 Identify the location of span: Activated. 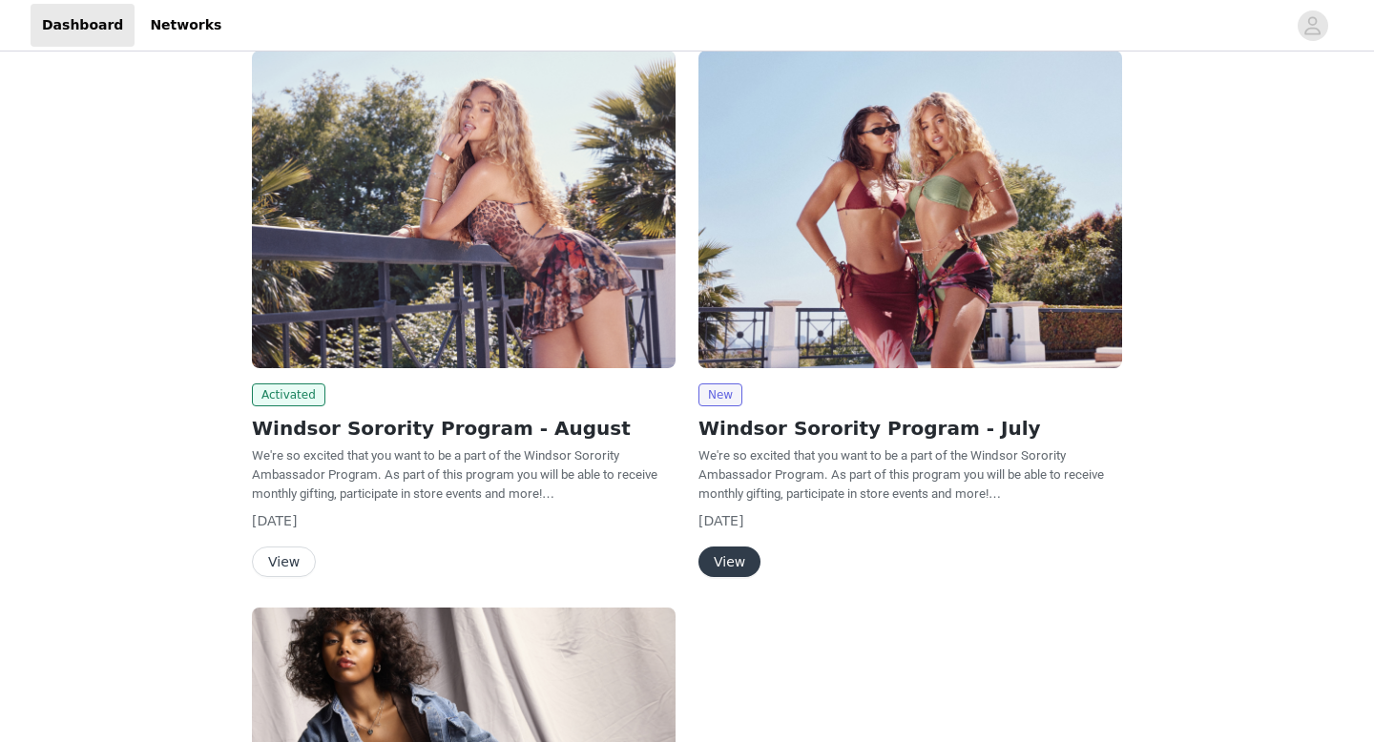
(288, 395).